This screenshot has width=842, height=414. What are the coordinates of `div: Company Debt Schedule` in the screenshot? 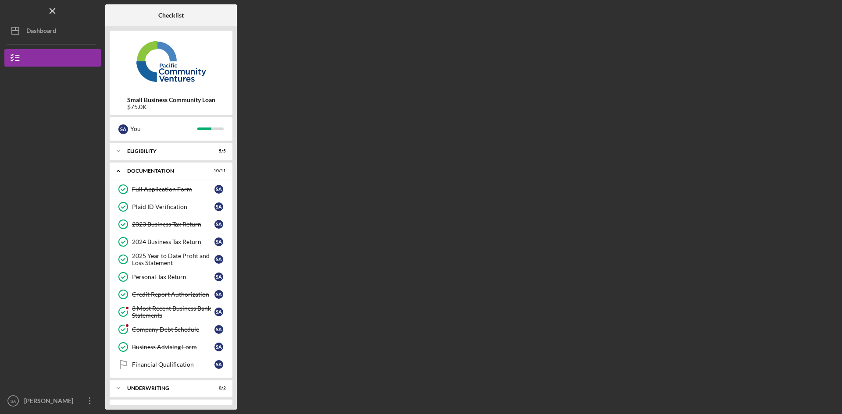 It's located at (173, 330).